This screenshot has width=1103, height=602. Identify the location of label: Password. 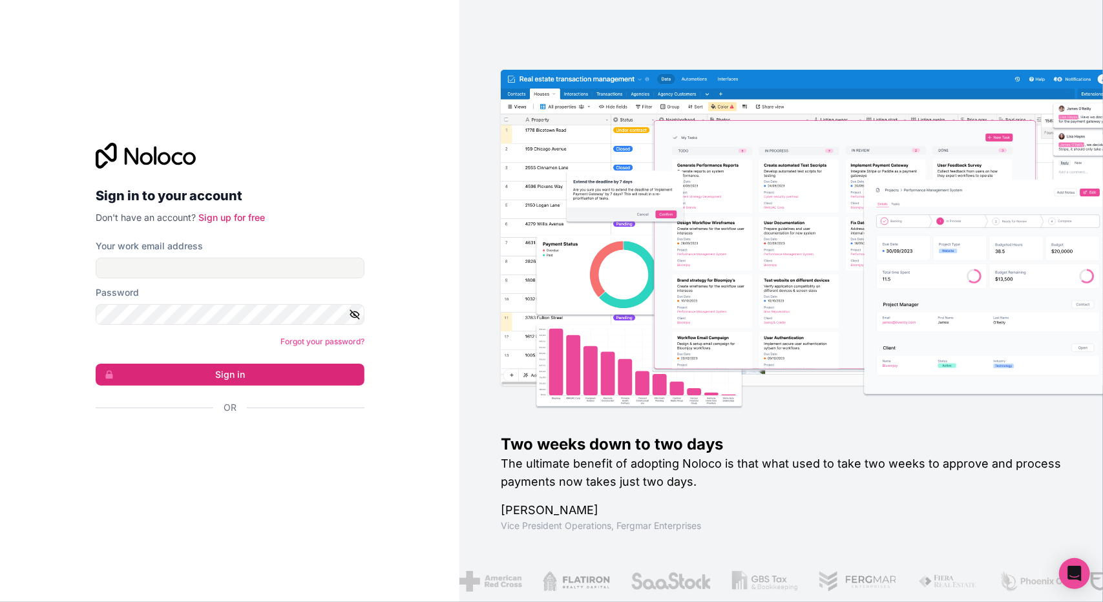
(117, 293).